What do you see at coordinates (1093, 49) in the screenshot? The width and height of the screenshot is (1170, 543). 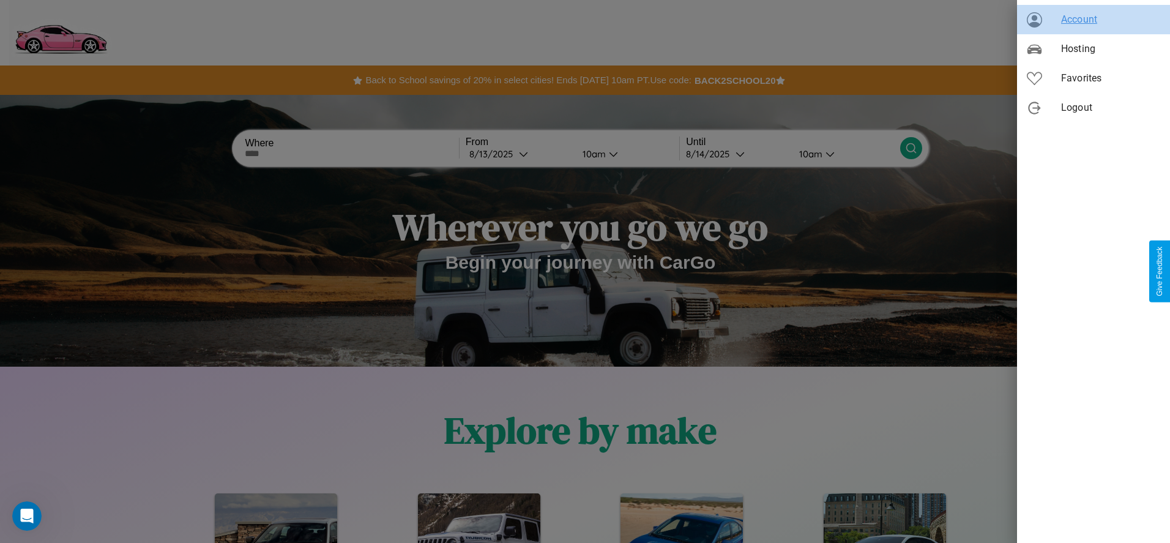 I see `div: Hosting` at bounding box center [1093, 49].